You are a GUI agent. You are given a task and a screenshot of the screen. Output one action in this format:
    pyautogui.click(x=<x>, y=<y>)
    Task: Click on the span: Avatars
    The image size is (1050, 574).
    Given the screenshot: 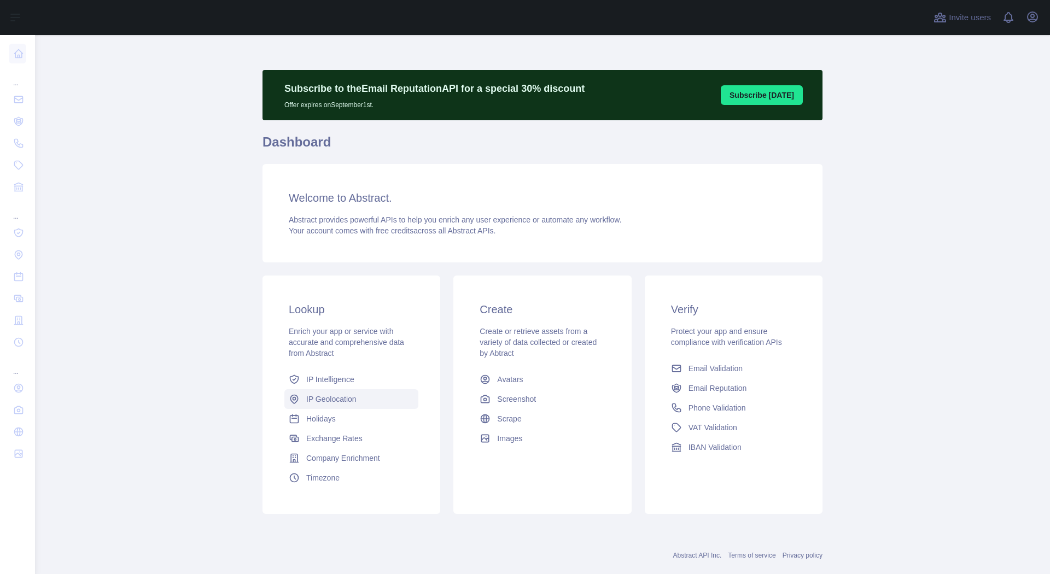 What is the action you would take?
    pyautogui.click(x=510, y=380)
    